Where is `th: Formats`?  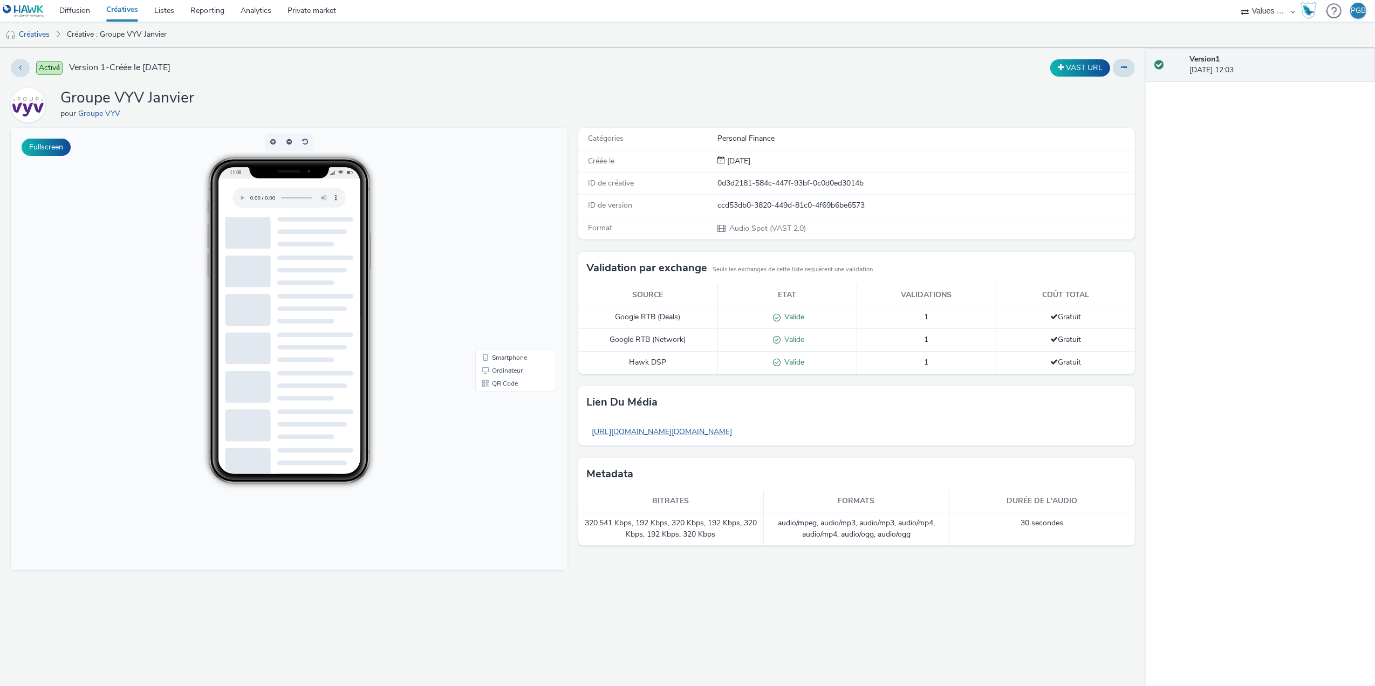
th: Formats is located at coordinates (857, 501).